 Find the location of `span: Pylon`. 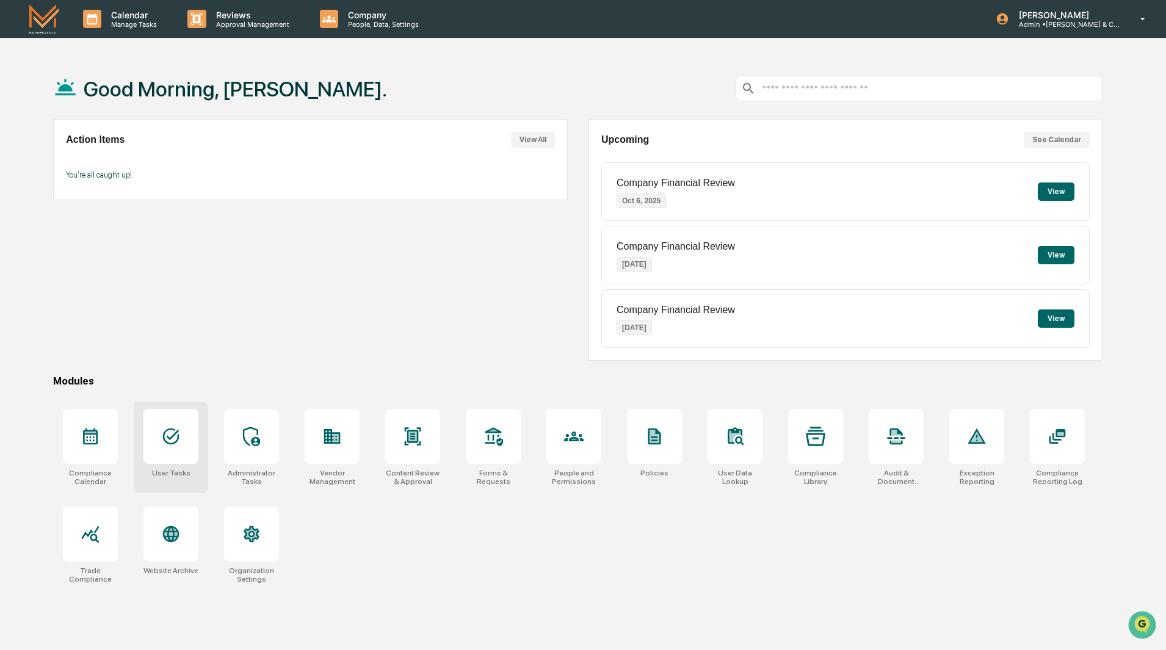

span: Pylon is located at coordinates (134, 211).